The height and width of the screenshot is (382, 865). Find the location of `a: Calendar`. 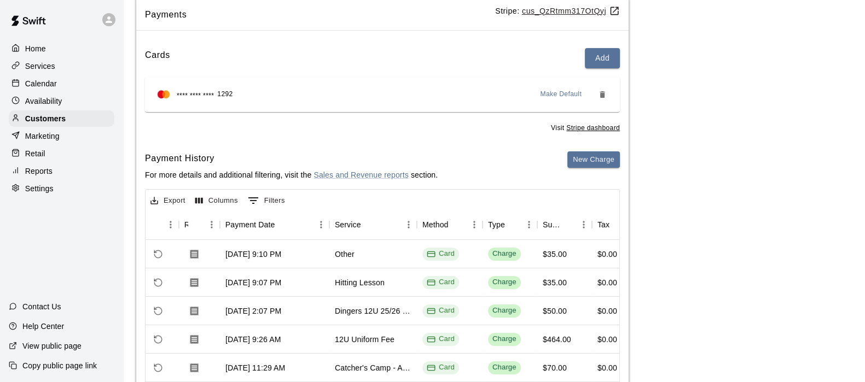

a: Calendar is located at coordinates (61, 84).